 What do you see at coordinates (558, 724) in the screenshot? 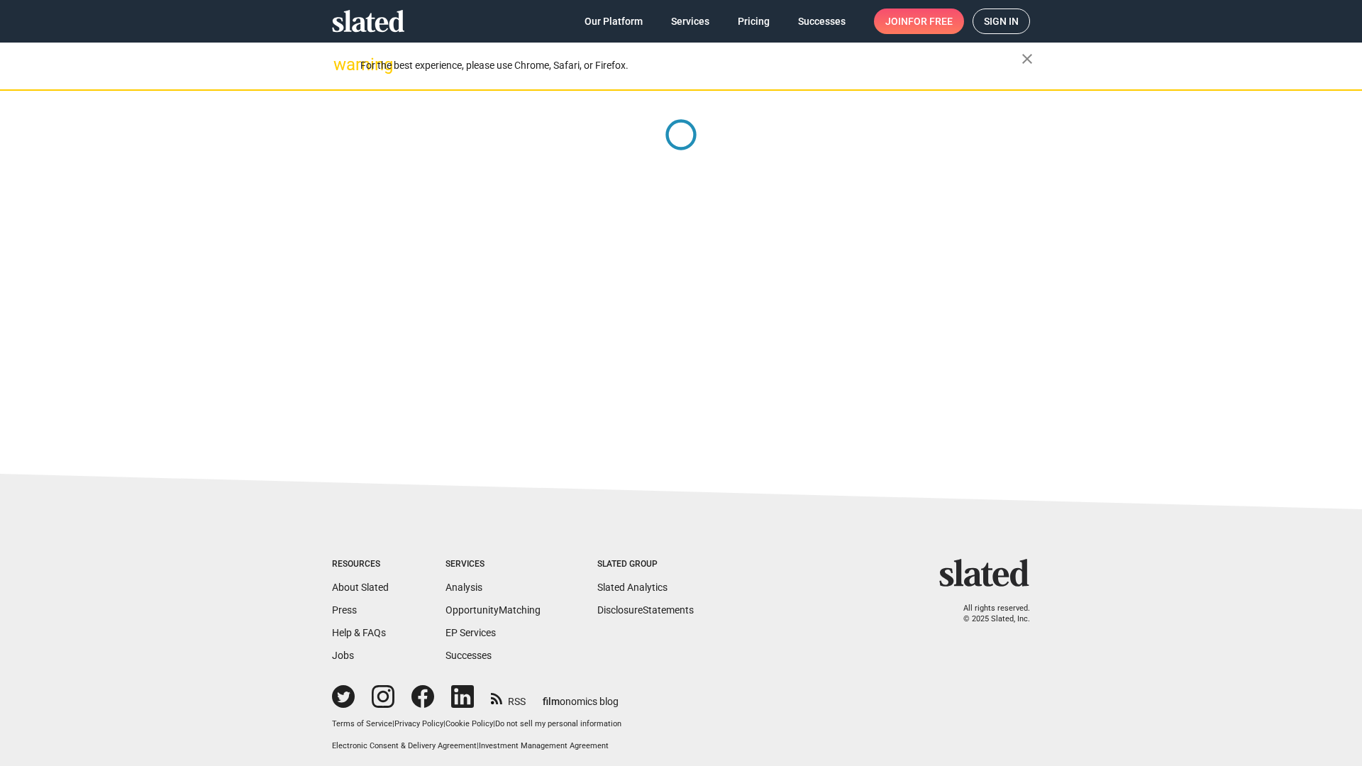
I see `button: Do not sell my personal information` at bounding box center [558, 724].